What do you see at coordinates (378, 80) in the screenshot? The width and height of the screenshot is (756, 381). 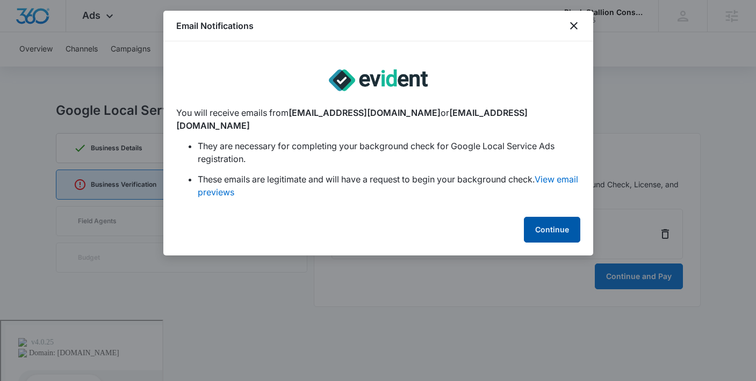 I see `img: lsa-evident` at bounding box center [378, 80].